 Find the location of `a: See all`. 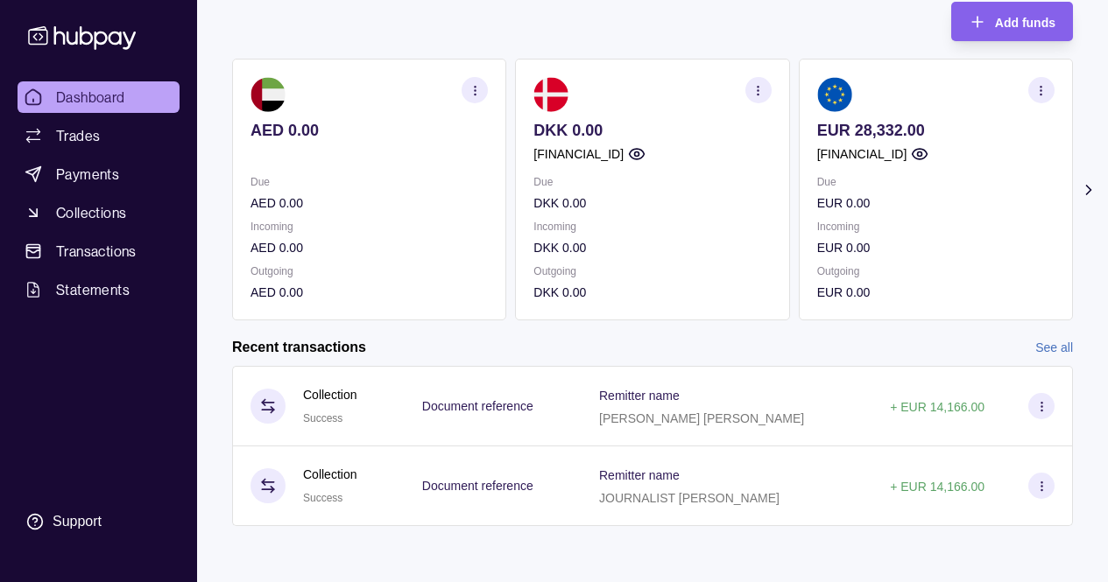

a: See all is located at coordinates (1053, 348).